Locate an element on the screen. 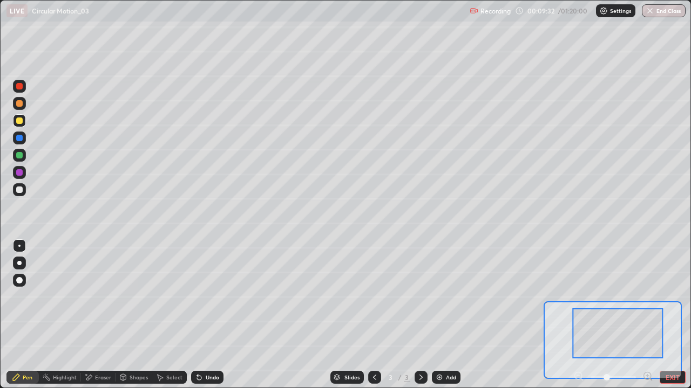 The height and width of the screenshot is (388, 691). div: Slides is located at coordinates (352, 378).